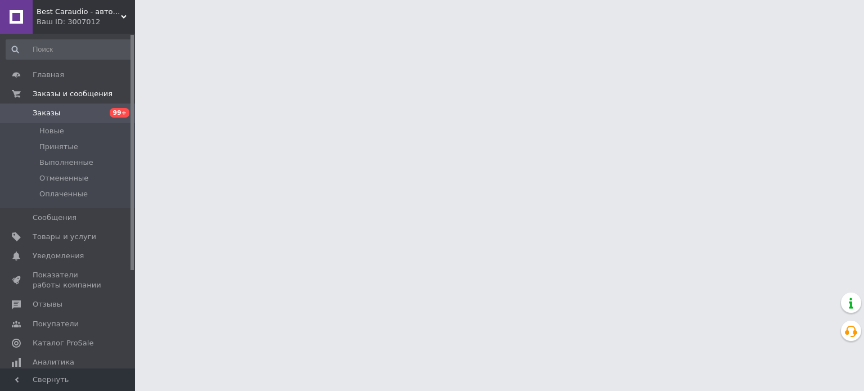 The image size is (864, 391). What do you see at coordinates (58, 256) in the screenshot?
I see `span: Уведомления` at bounding box center [58, 256].